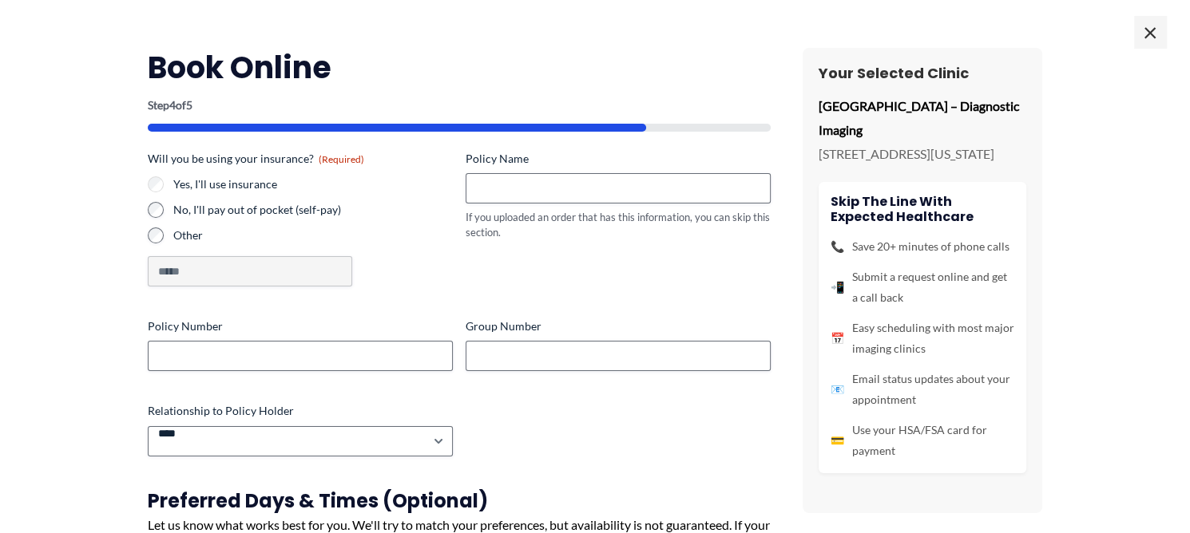 This screenshot has height=533, width=1190. I want to click on label: Other, so click(313, 236).